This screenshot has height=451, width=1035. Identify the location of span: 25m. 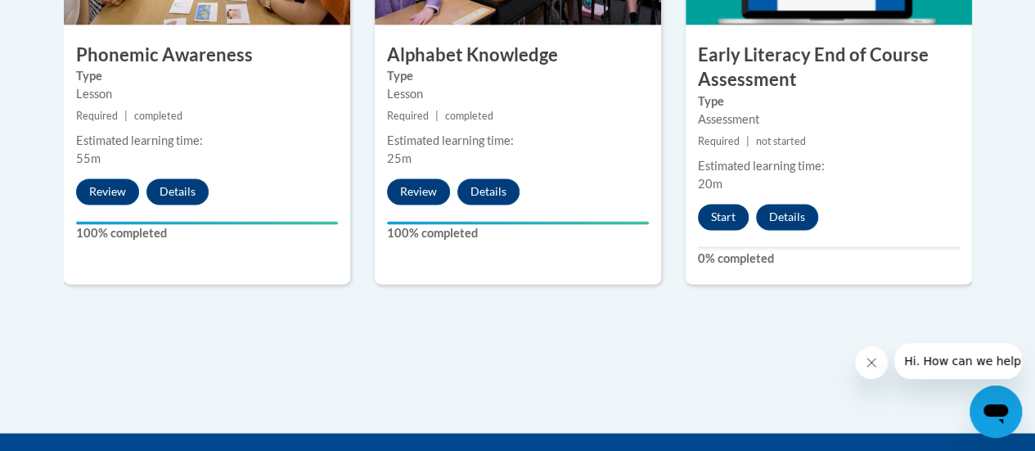
(399, 158).